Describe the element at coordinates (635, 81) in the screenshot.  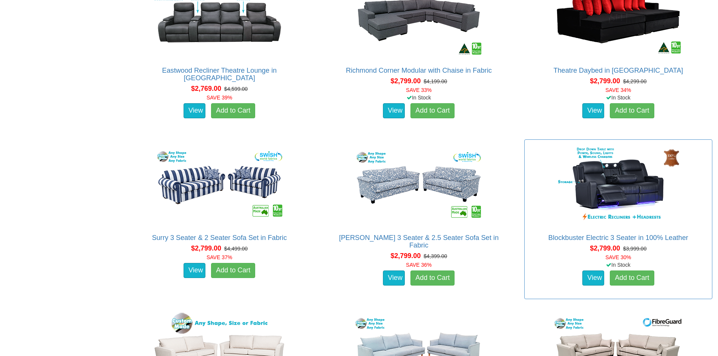
I see `del: $4,299.00` at that location.